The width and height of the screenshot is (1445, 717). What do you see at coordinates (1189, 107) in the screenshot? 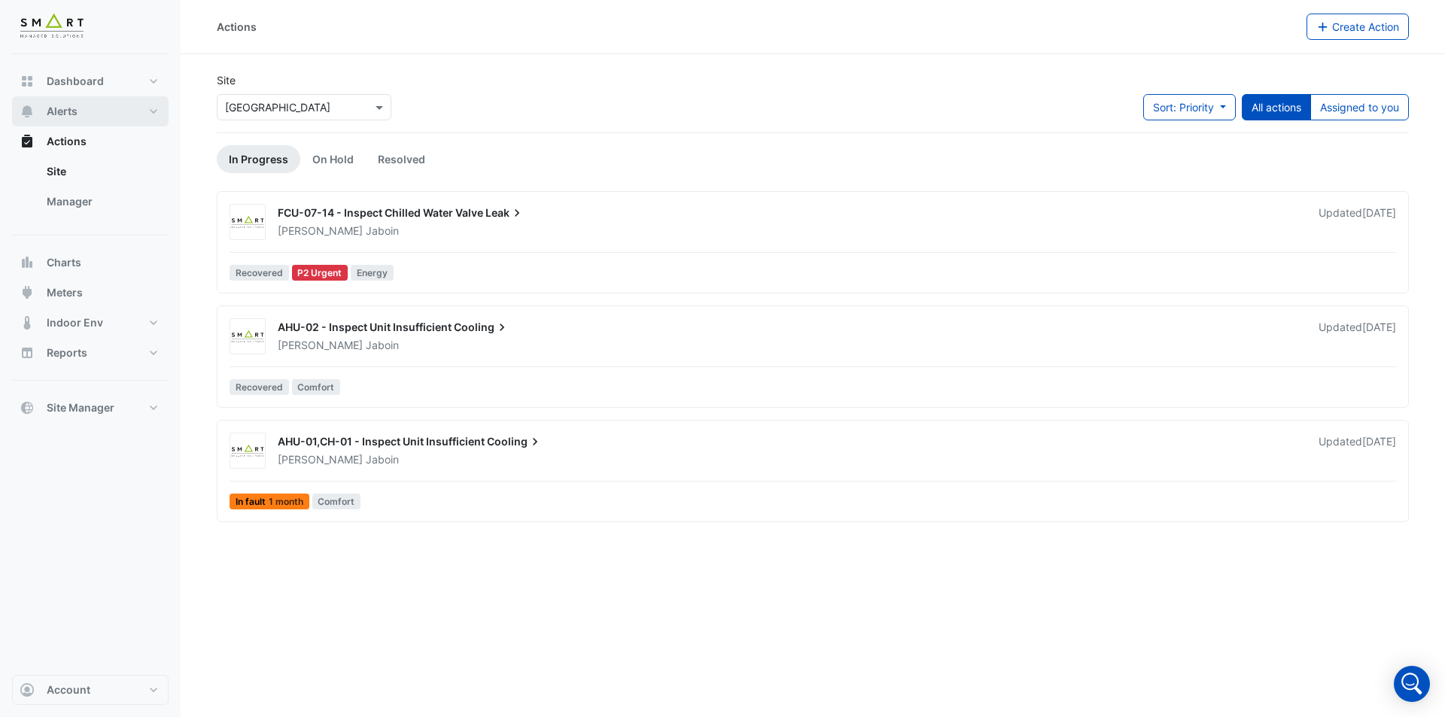
I see `button: Sort: Priority` at bounding box center [1189, 107].